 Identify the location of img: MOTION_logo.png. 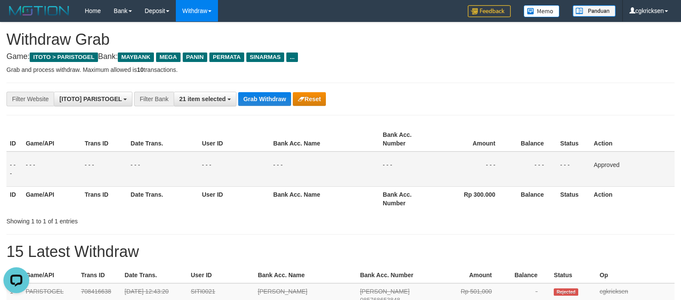
(39, 11).